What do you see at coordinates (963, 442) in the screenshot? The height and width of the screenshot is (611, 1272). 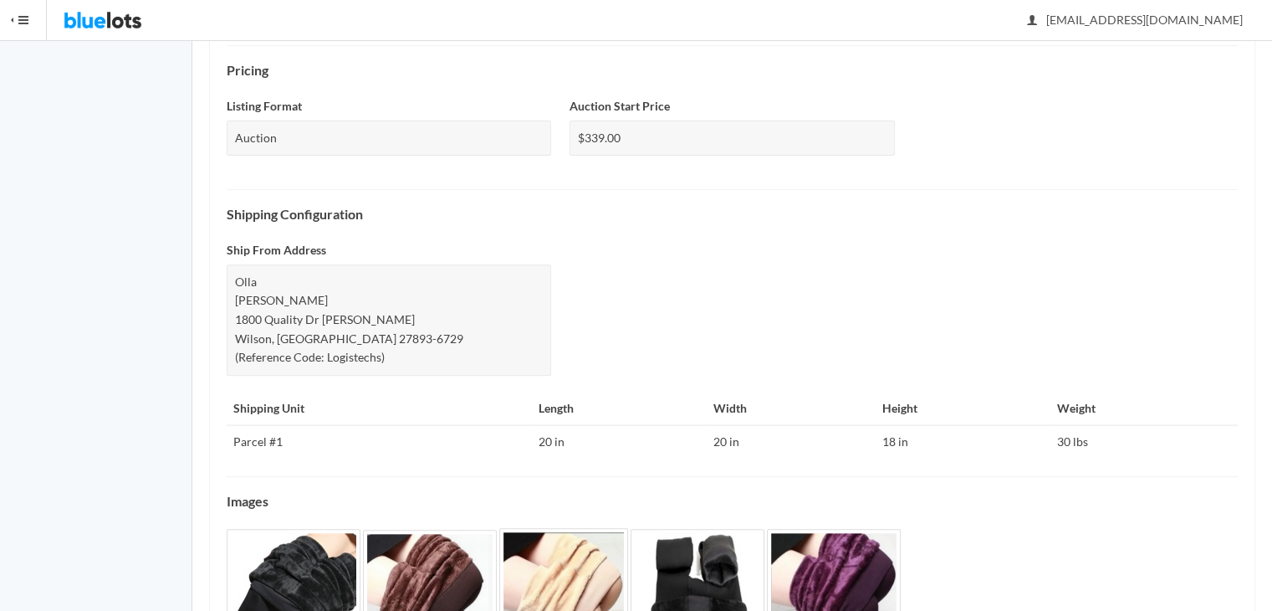 I see `td: 18 in` at bounding box center [963, 442].